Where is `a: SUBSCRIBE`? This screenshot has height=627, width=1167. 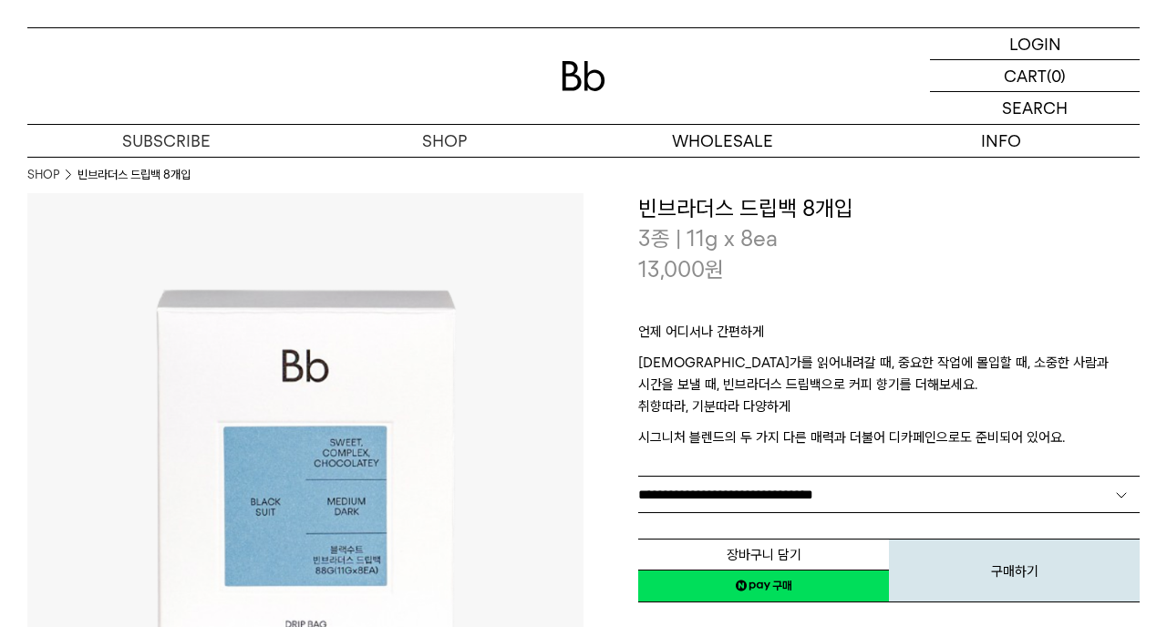
a: SUBSCRIBE is located at coordinates (166, 140).